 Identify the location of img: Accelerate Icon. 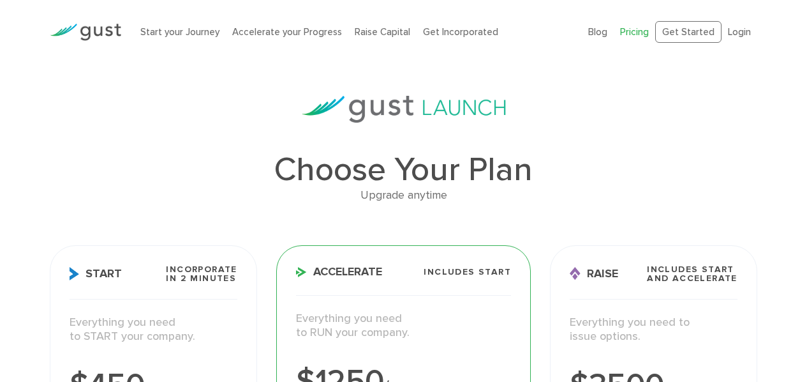
(301, 272).